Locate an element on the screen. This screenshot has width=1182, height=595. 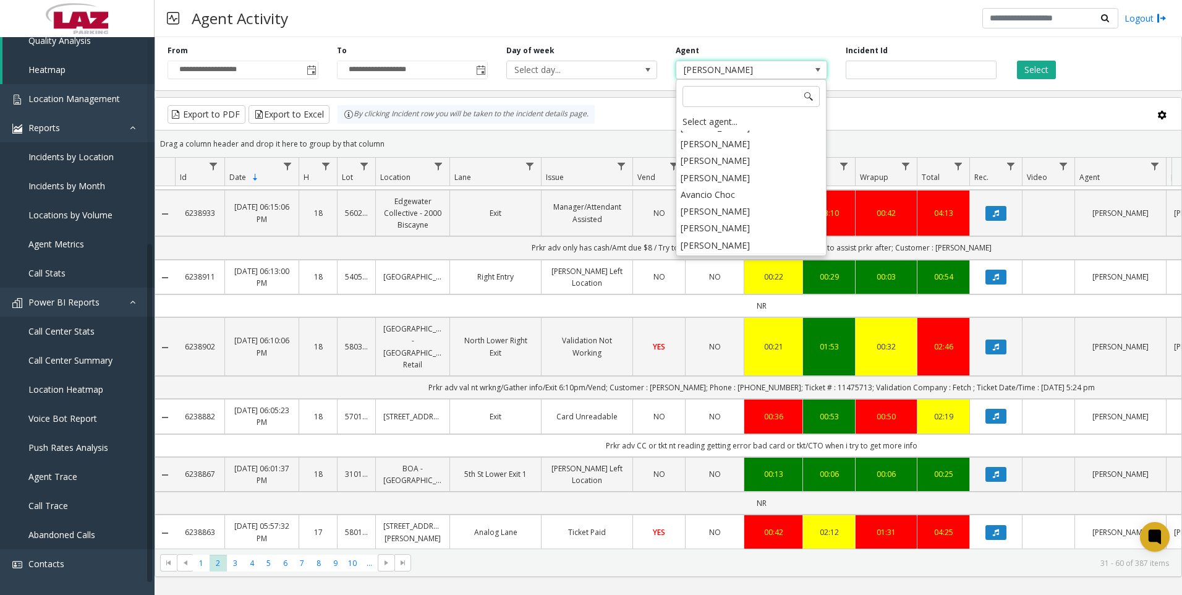
span: Call Trace is located at coordinates (48, 505).